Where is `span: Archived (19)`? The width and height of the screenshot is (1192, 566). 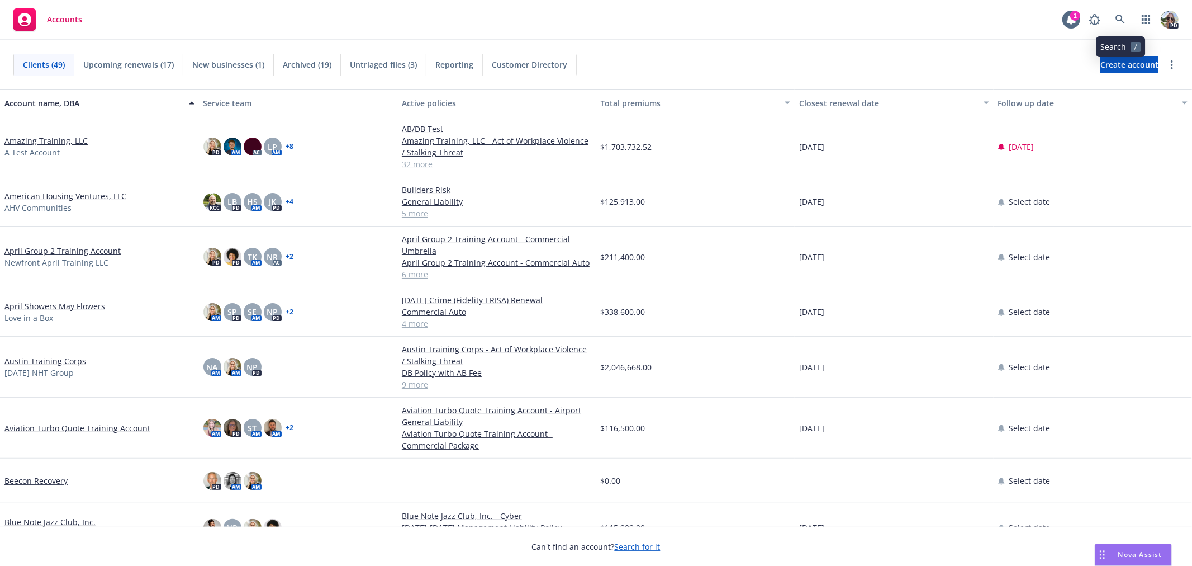
span: Archived (19) is located at coordinates (307, 64).